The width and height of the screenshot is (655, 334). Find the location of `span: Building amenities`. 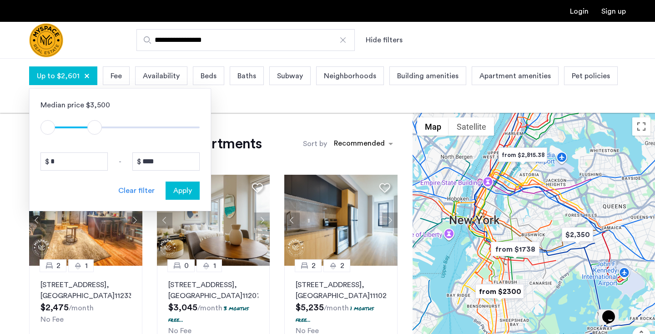

span: Building amenities is located at coordinates (428, 76).